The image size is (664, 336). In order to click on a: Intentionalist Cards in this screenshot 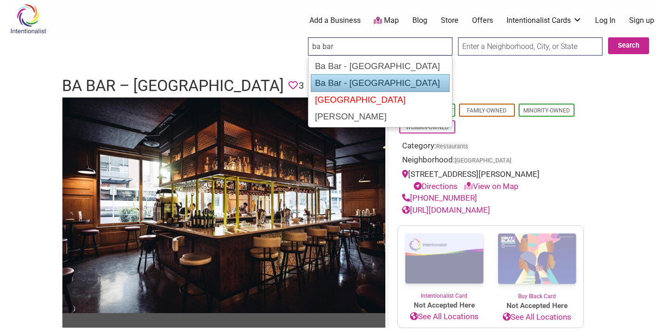, I will do `click(544, 21)`.